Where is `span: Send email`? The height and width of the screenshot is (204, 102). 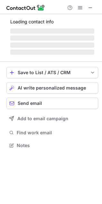
span: Send email is located at coordinates (30, 103).